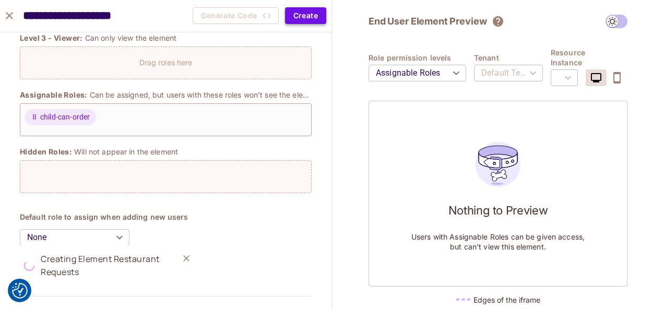  Describe the element at coordinates (422, 57) in the screenshot. I see `h4: Role permission levels` at that location.